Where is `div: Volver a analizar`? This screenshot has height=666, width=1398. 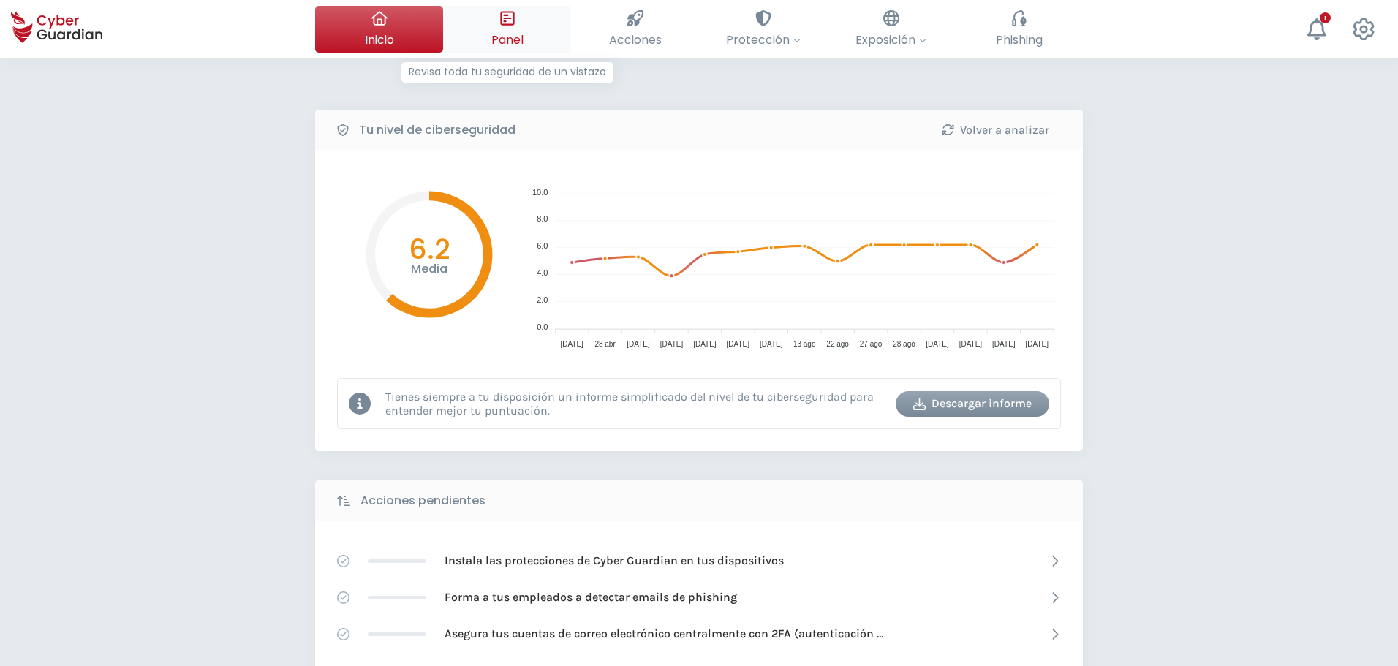
div: Volver a analizar is located at coordinates (995, 130).